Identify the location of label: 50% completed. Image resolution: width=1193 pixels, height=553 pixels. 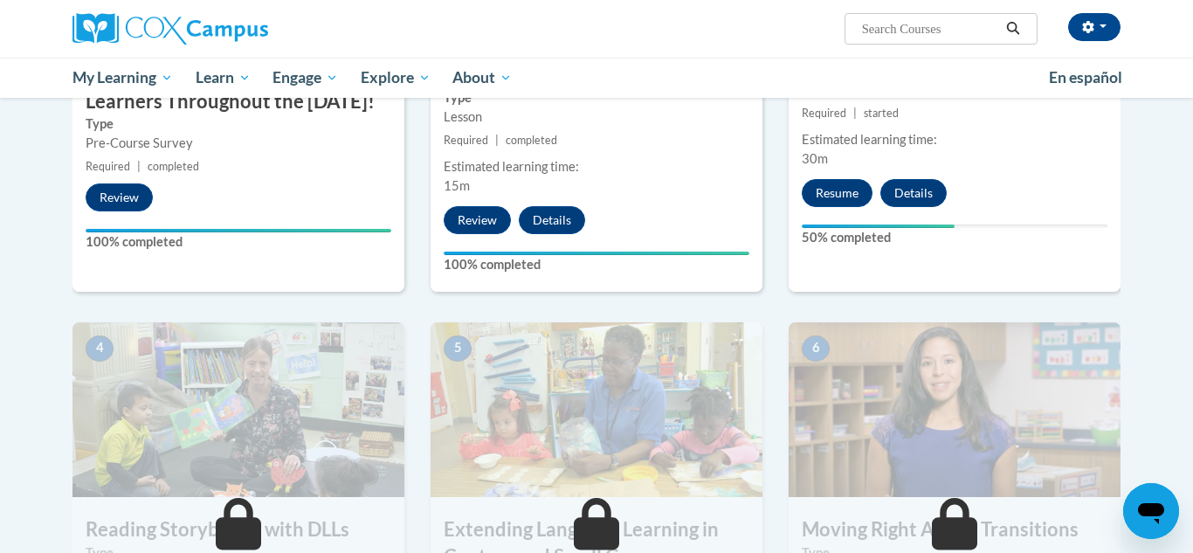
(955, 238).